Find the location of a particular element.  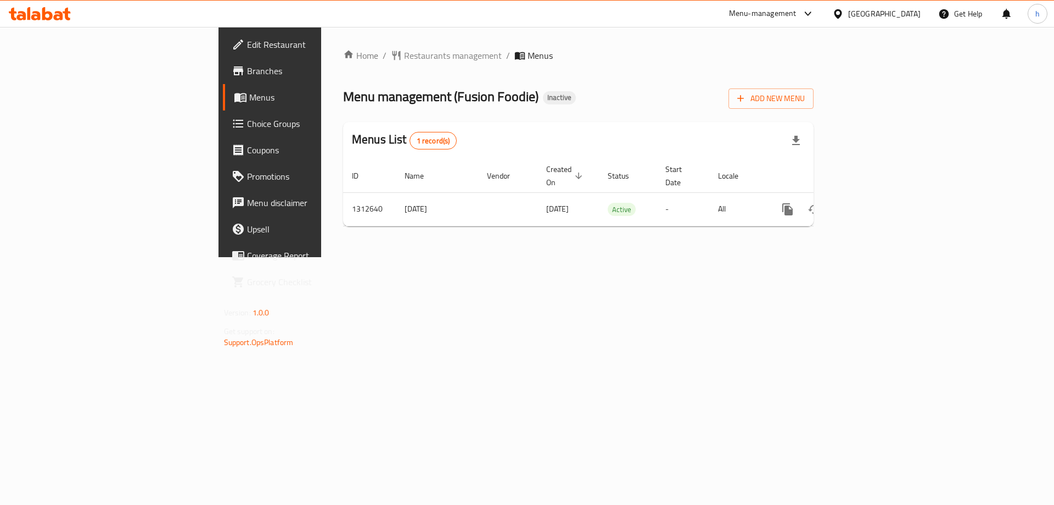

div: Total records count is located at coordinates (433, 141).